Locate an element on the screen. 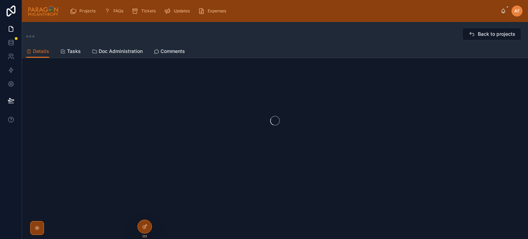 The image size is (528, 239). img: App logo is located at coordinates (43, 11).